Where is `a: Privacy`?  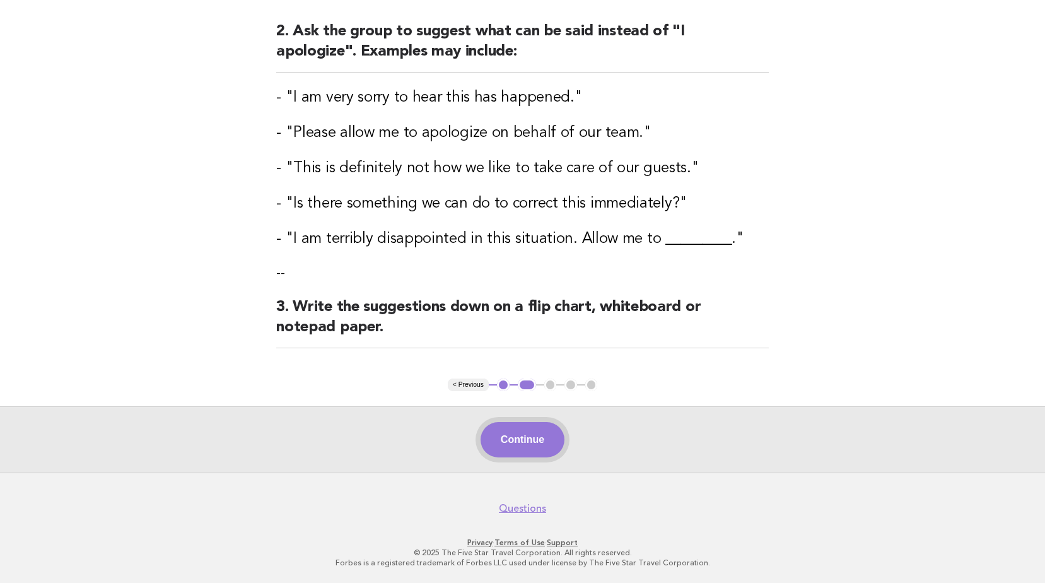 a: Privacy is located at coordinates (480, 542).